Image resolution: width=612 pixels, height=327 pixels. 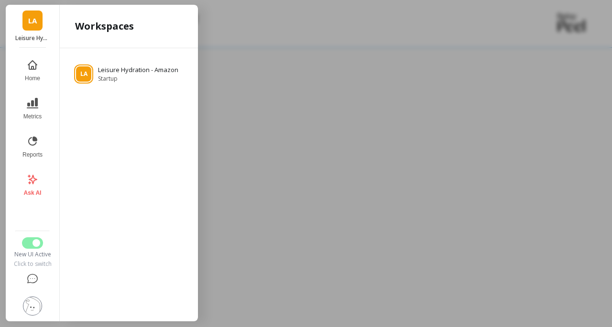 I want to click on span: Reports, so click(x=33, y=155).